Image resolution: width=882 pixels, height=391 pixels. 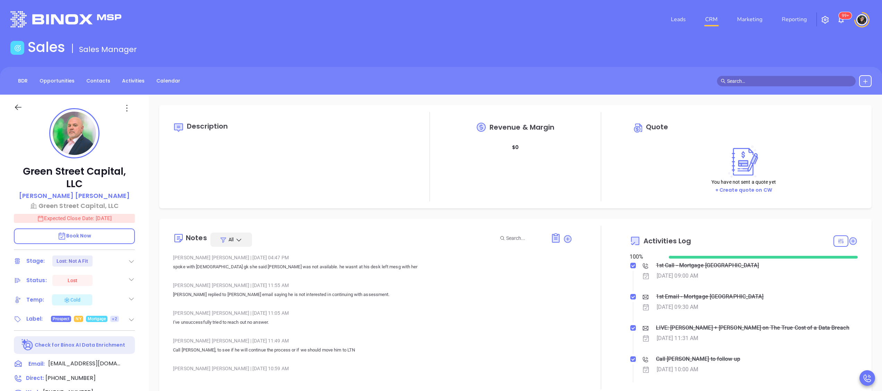 What do you see at coordinates (845, 16) in the screenshot?
I see `sup: 100` at bounding box center [845, 16].